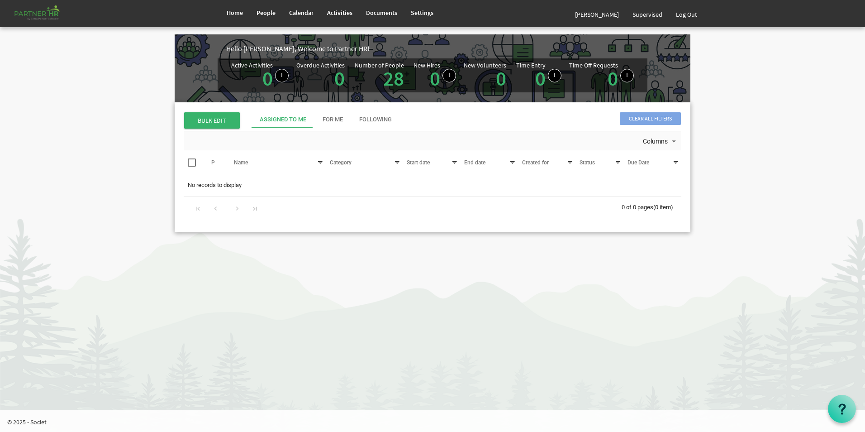 This screenshot has width=865, height=432. I want to click on div: Go to first page, so click(198, 208).